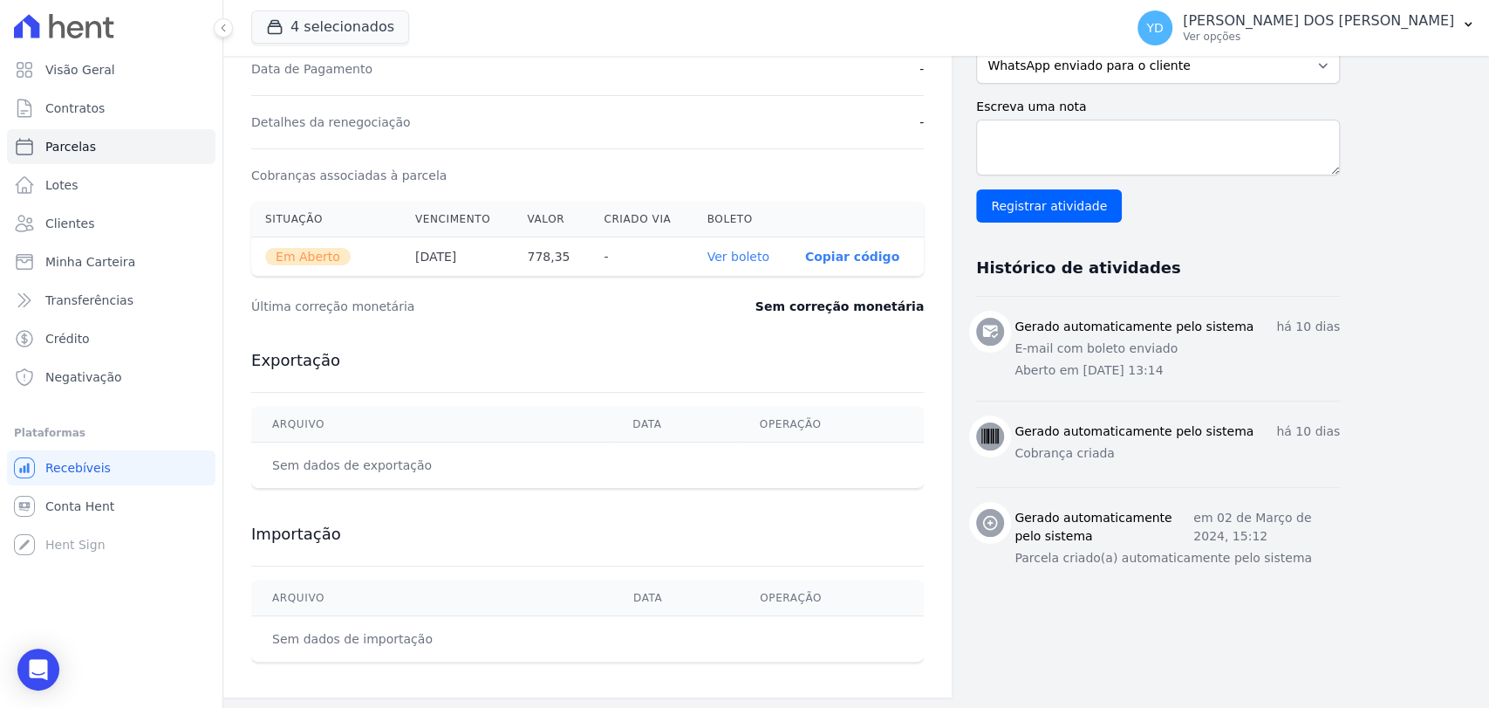  What do you see at coordinates (331, 122) in the screenshot?
I see `dt: Detalhes da renegociação` at bounding box center [331, 122].